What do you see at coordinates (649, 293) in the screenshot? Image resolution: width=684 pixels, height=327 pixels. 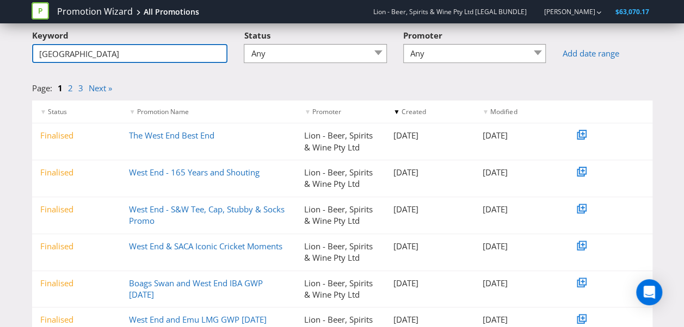 I see `div: Open Intercom Messenger` at bounding box center [649, 293].